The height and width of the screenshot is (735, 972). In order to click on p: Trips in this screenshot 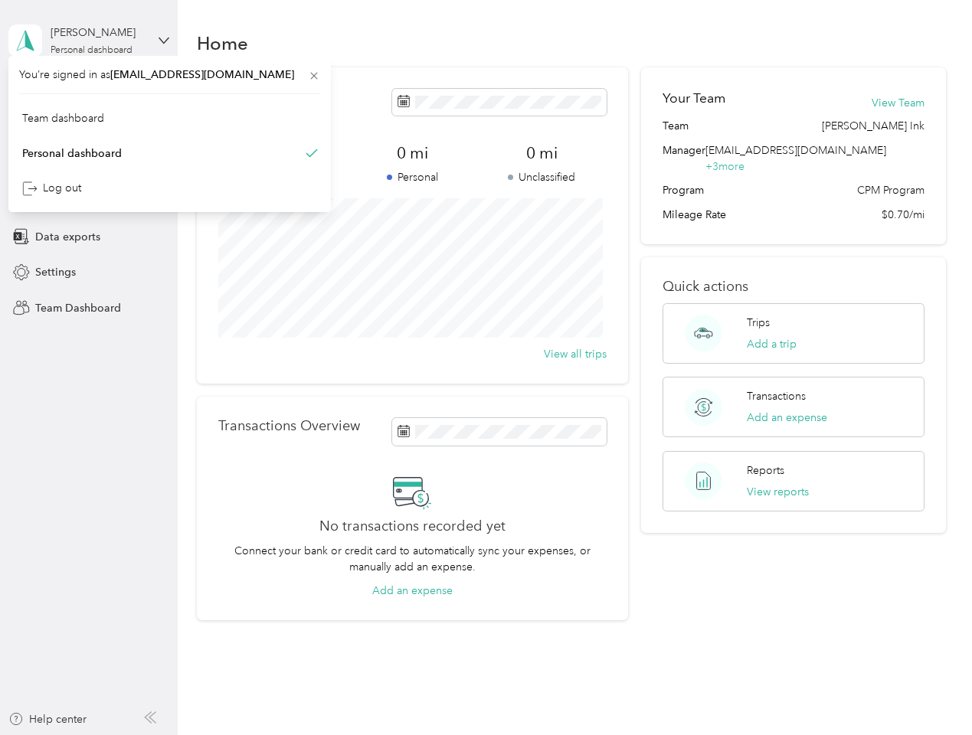, I will do `click(758, 322)`.